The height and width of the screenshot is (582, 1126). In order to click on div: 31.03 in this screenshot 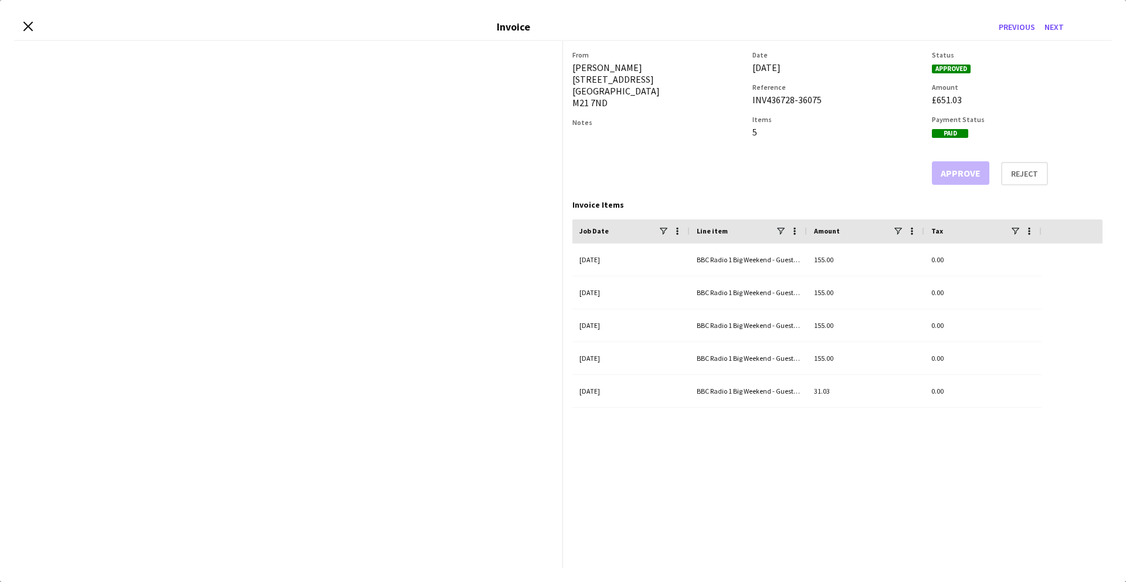, I will do `click(866, 391)`.